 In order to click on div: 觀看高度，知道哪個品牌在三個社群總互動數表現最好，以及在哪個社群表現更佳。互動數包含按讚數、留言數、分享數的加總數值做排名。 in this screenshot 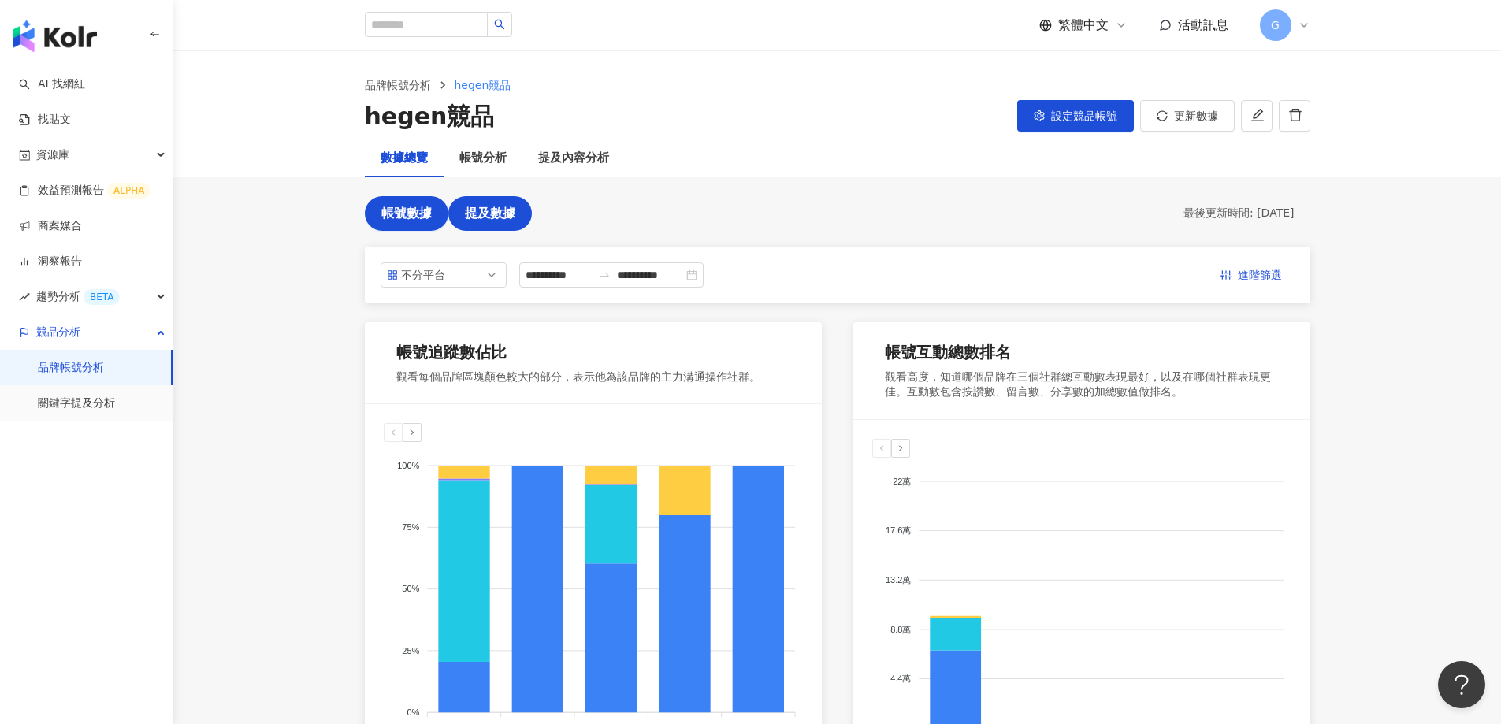, I will do `click(1082, 384)`.